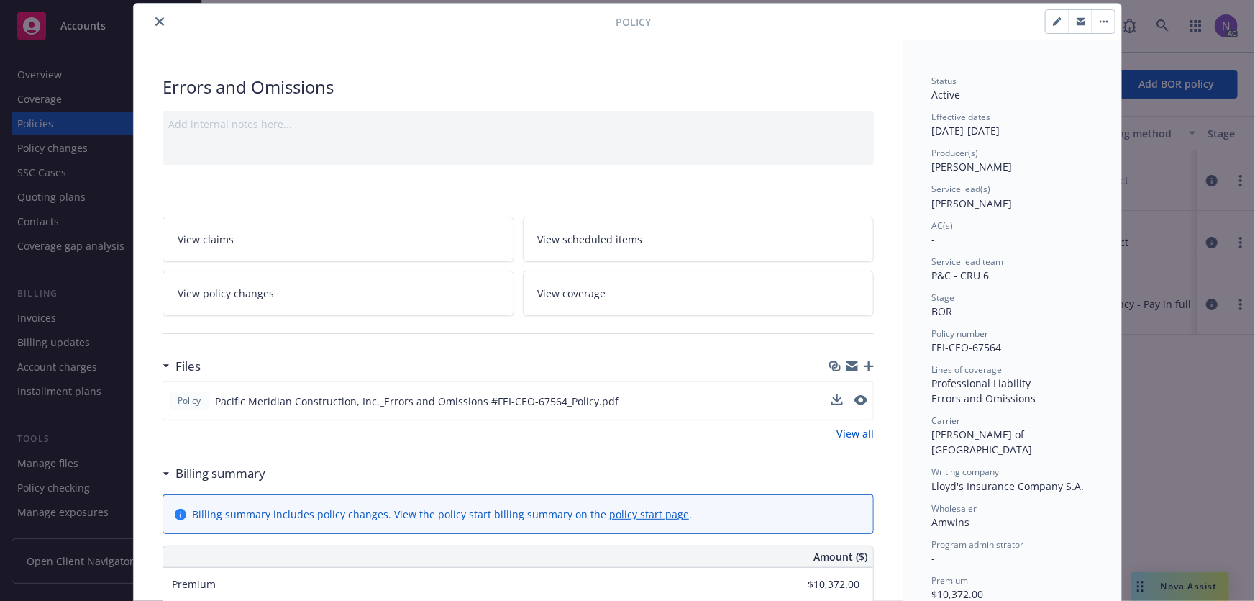 The image size is (1255, 601). I want to click on span: Program administrator, so click(978, 544).